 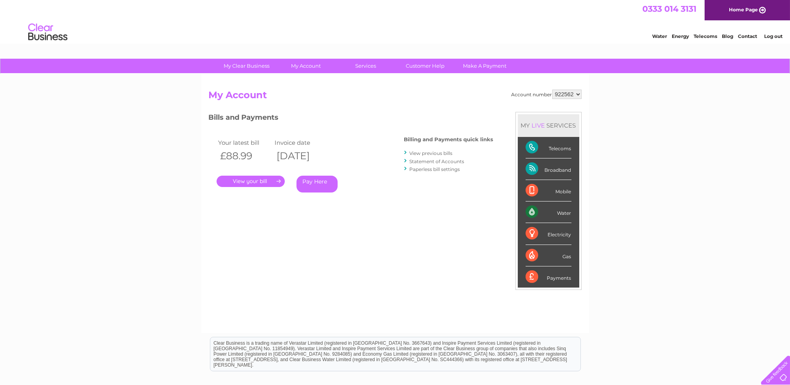 I want to click on a: 0333 014 3131, so click(x=669, y=9).